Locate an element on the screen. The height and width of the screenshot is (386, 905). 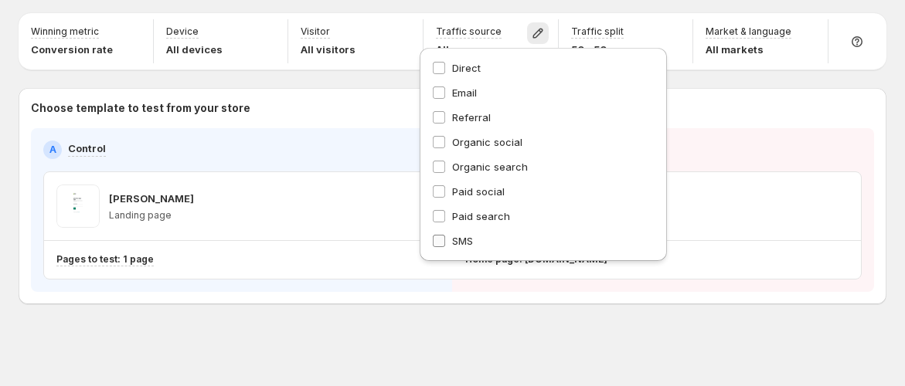
p: Traffic source is located at coordinates (468, 32).